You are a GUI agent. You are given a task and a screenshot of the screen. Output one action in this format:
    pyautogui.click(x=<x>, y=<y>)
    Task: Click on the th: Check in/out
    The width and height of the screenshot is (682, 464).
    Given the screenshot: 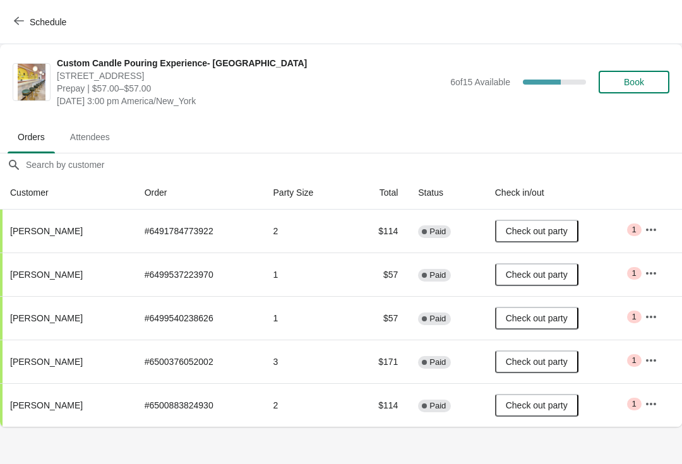 What is the action you would take?
    pyautogui.click(x=559, y=192)
    